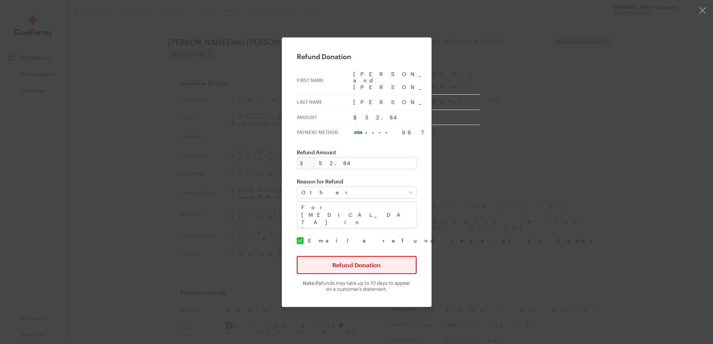  What do you see at coordinates (357, 265) in the screenshot?
I see `button: Refund Donation` at bounding box center [357, 265].